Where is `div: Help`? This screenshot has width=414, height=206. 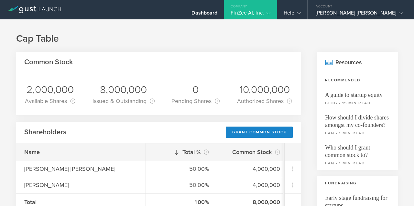
div: Help is located at coordinates (292, 15).